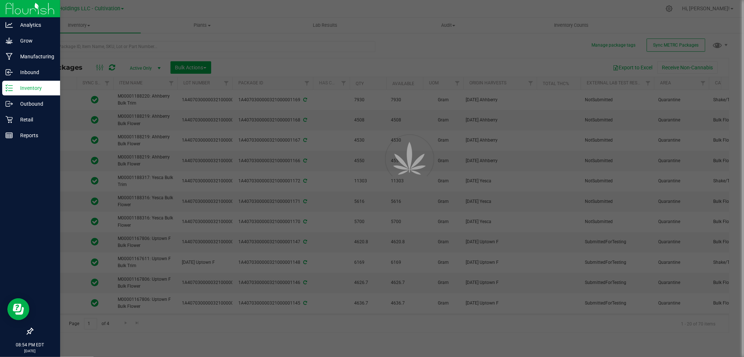 This screenshot has width=744, height=357. What do you see at coordinates (35, 135) in the screenshot?
I see `p: Reports` at bounding box center [35, 135].